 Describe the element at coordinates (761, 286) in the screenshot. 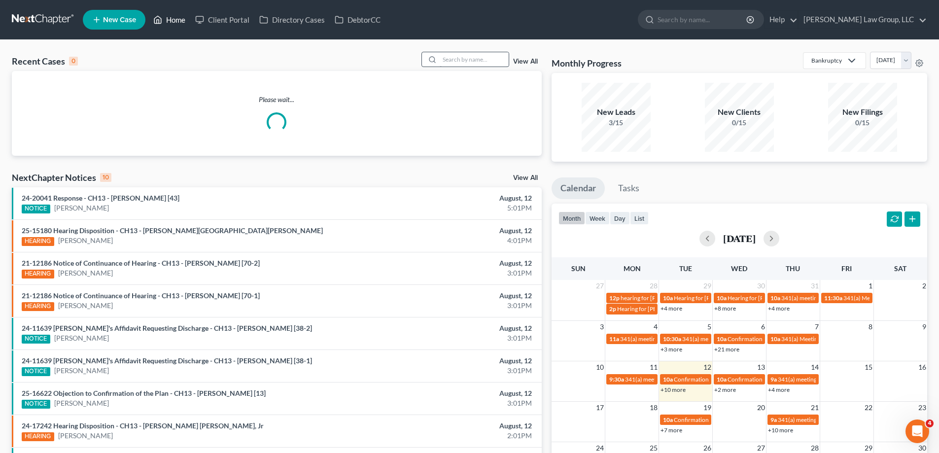

I see `span: 30` at that location.